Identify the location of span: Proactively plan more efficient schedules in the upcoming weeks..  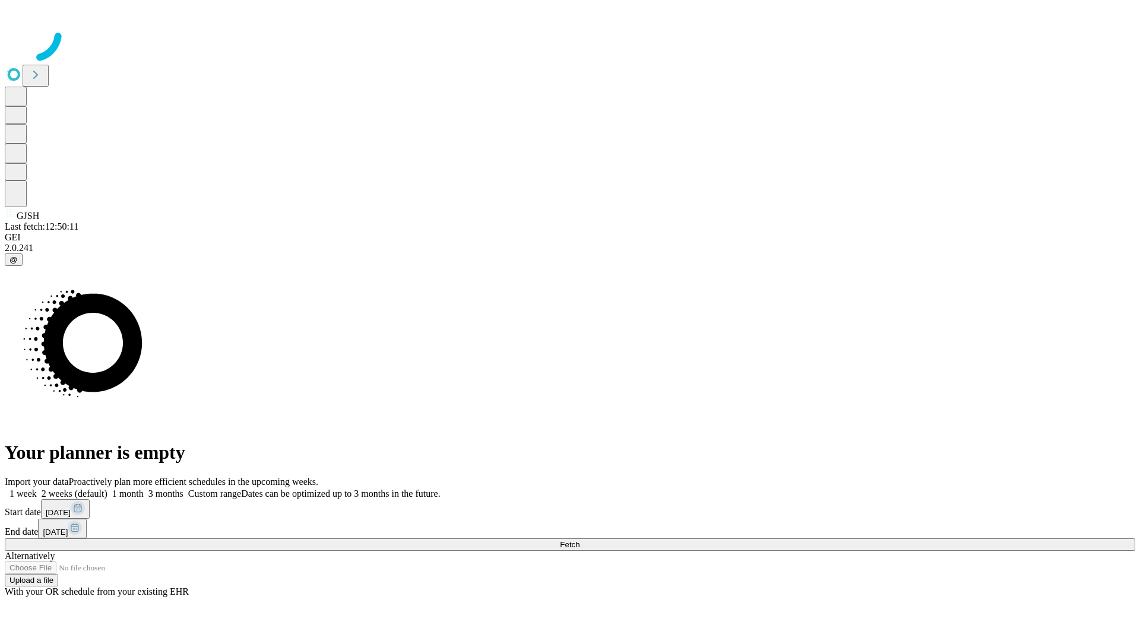
(194, 482).